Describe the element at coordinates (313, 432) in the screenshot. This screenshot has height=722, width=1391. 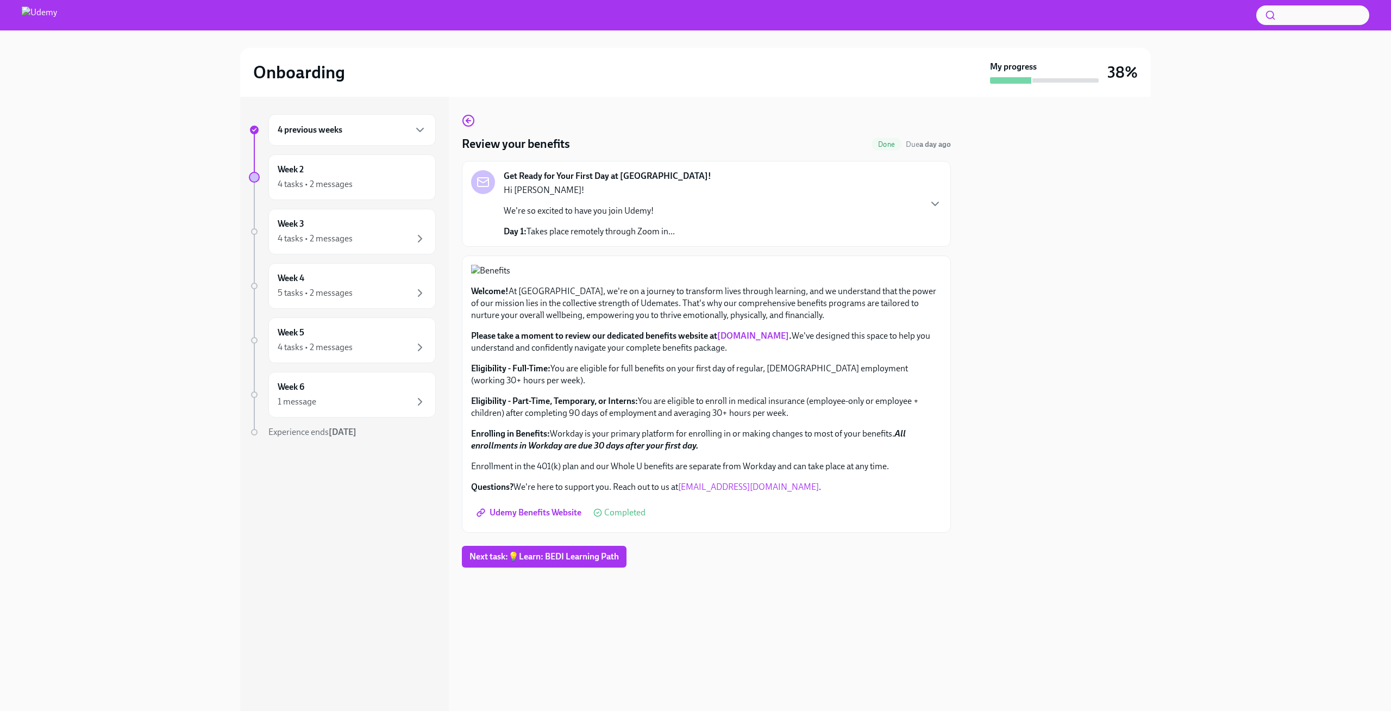
I see `span: Experience ends` at that location.